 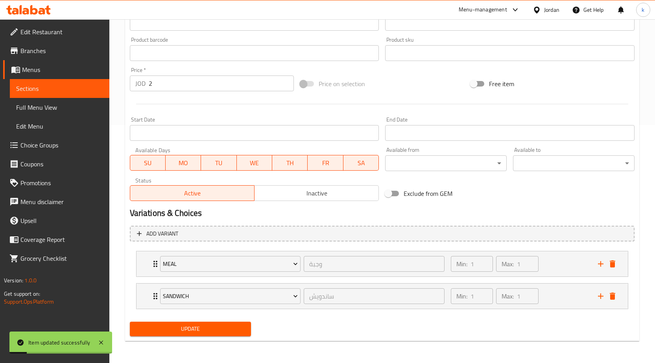 What do you see at coordinates (290, 163) in the screenshot?
I see `button: TH` at bounding box center [290, 163].